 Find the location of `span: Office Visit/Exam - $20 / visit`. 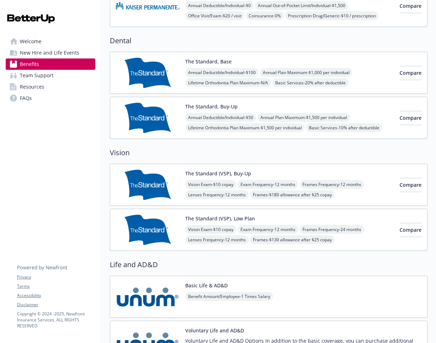

span: Office Visit/Exam - $20 / visit is located at coordinates (214, 16).